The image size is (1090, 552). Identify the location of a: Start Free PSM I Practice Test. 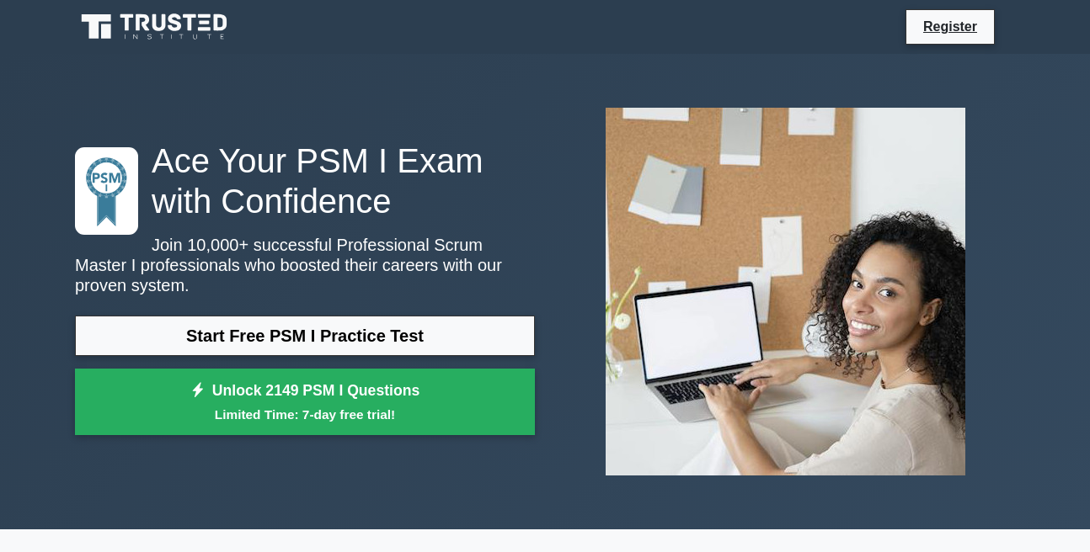
(305, 336).